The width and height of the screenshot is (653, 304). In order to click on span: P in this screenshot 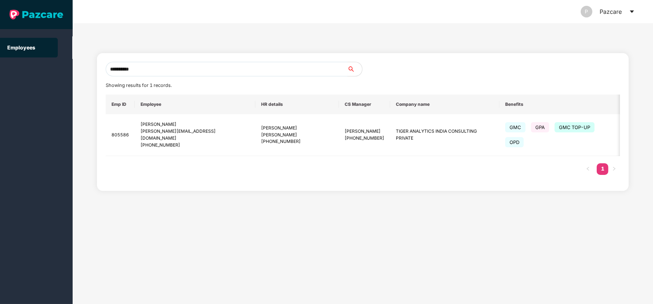, I will do `click(587, 12)`.